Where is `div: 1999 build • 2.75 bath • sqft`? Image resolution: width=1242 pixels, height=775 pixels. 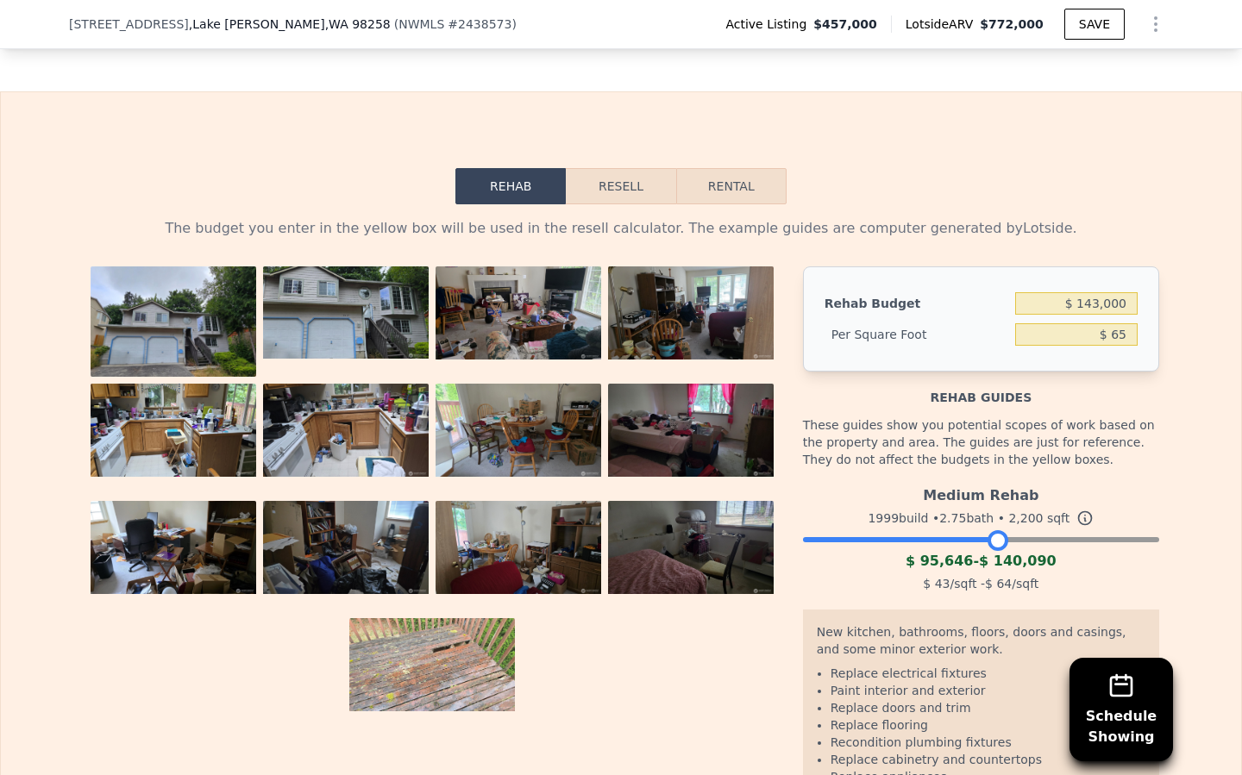
div: 1999 build • 2.75 bath • sqft is located at coordinates (981, 518).